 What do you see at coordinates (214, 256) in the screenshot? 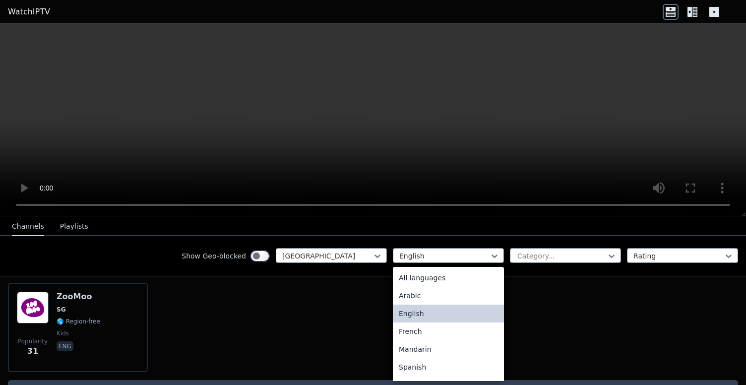
I see `label: Show Geo-blocked` at bounding box center [214, 256].